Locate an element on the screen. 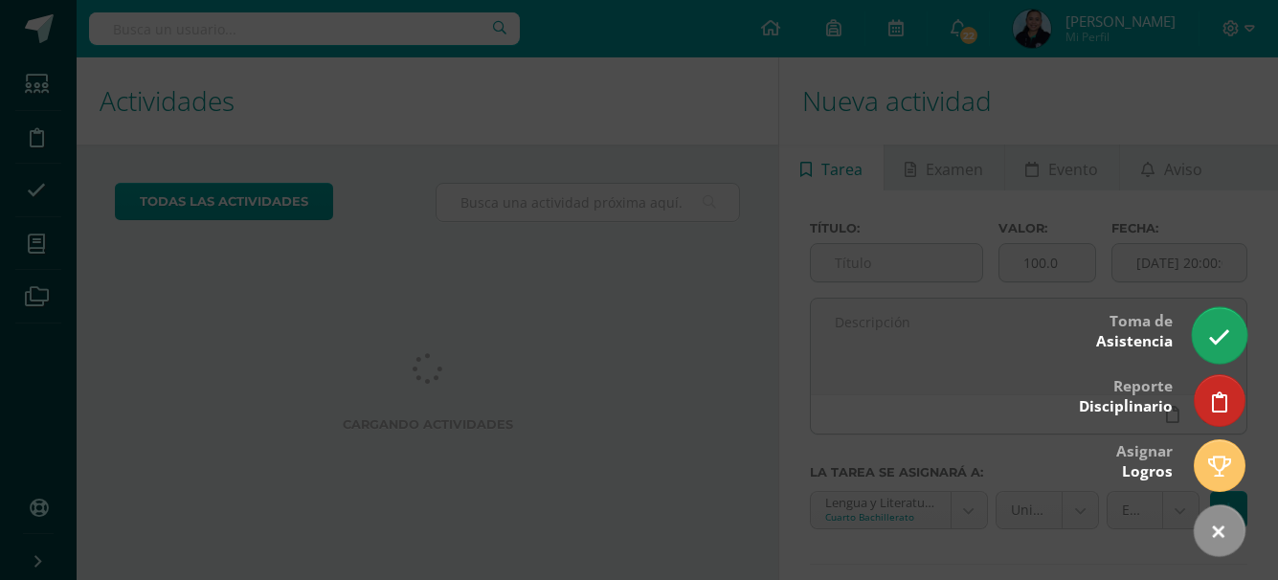 The image size is (1278, 580). span: Asistencia is located at coordinates (1135, 341).